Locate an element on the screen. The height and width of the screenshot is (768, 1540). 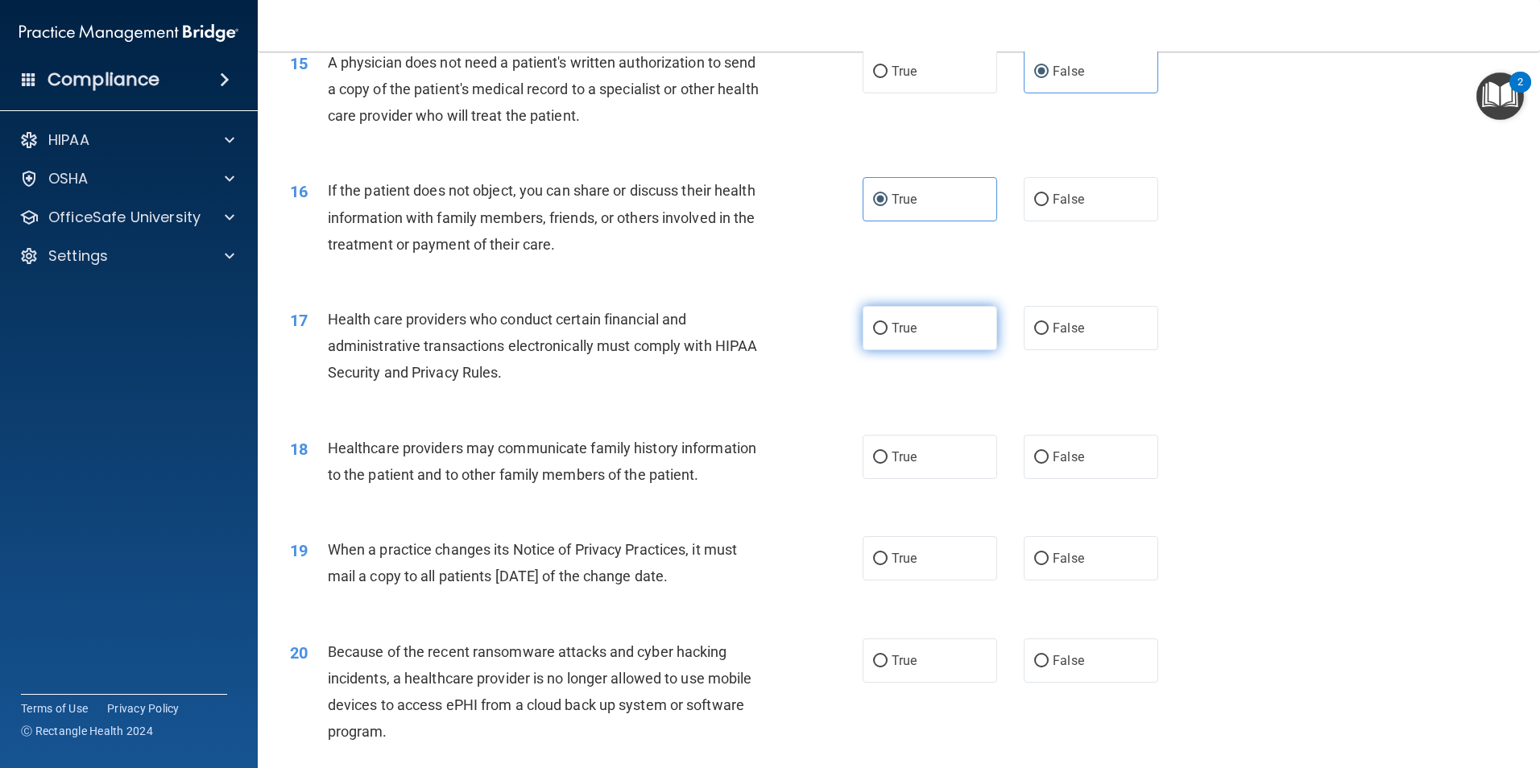
span: If the patient does not object, you can share or discuss their health information with family mem... is located at coordinates (541, 217).